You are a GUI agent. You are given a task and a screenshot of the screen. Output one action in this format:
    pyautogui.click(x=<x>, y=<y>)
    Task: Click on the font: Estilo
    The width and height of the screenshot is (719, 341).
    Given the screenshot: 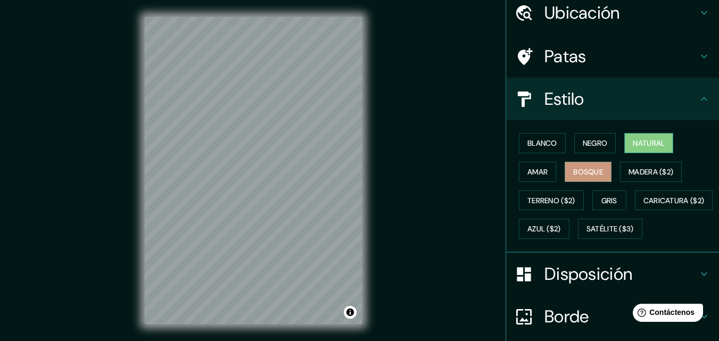 What is the action you would take?
    pyautogui.click(x=564, y=99)
    